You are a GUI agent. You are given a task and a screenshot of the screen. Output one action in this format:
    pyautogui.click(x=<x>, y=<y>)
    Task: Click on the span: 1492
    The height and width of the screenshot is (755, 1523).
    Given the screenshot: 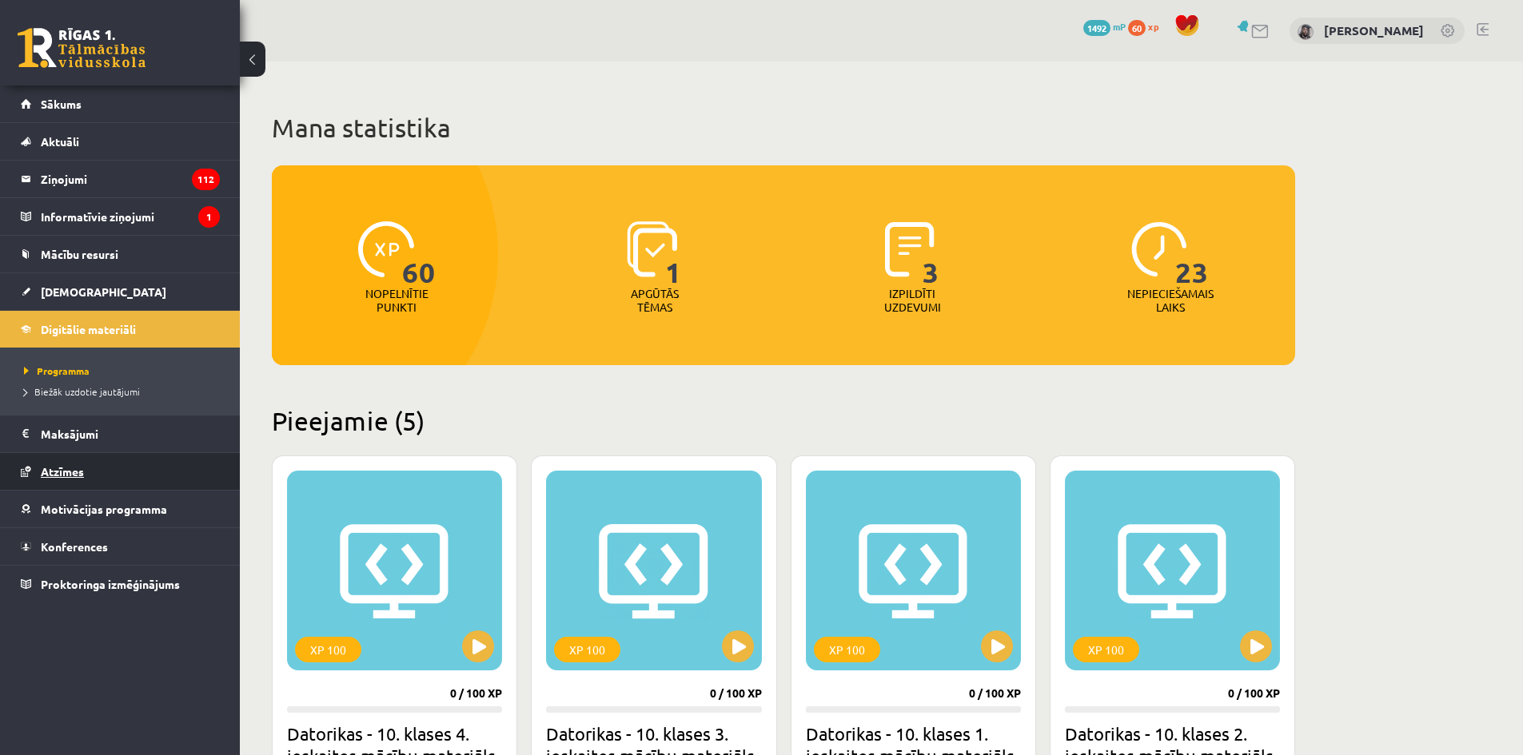 What is the action you would take?
    pyautogui.click(x=1097, y=28)
    